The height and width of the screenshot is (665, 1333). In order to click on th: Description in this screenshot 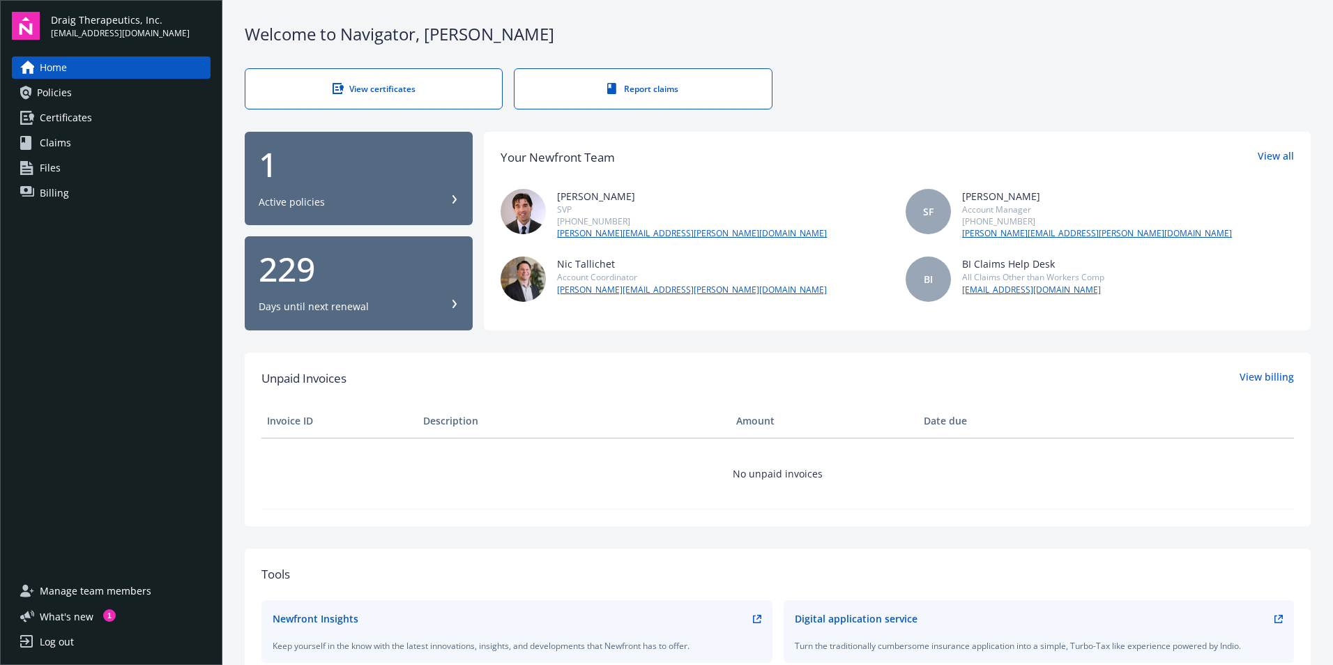, I will do `click(574, 421)`.